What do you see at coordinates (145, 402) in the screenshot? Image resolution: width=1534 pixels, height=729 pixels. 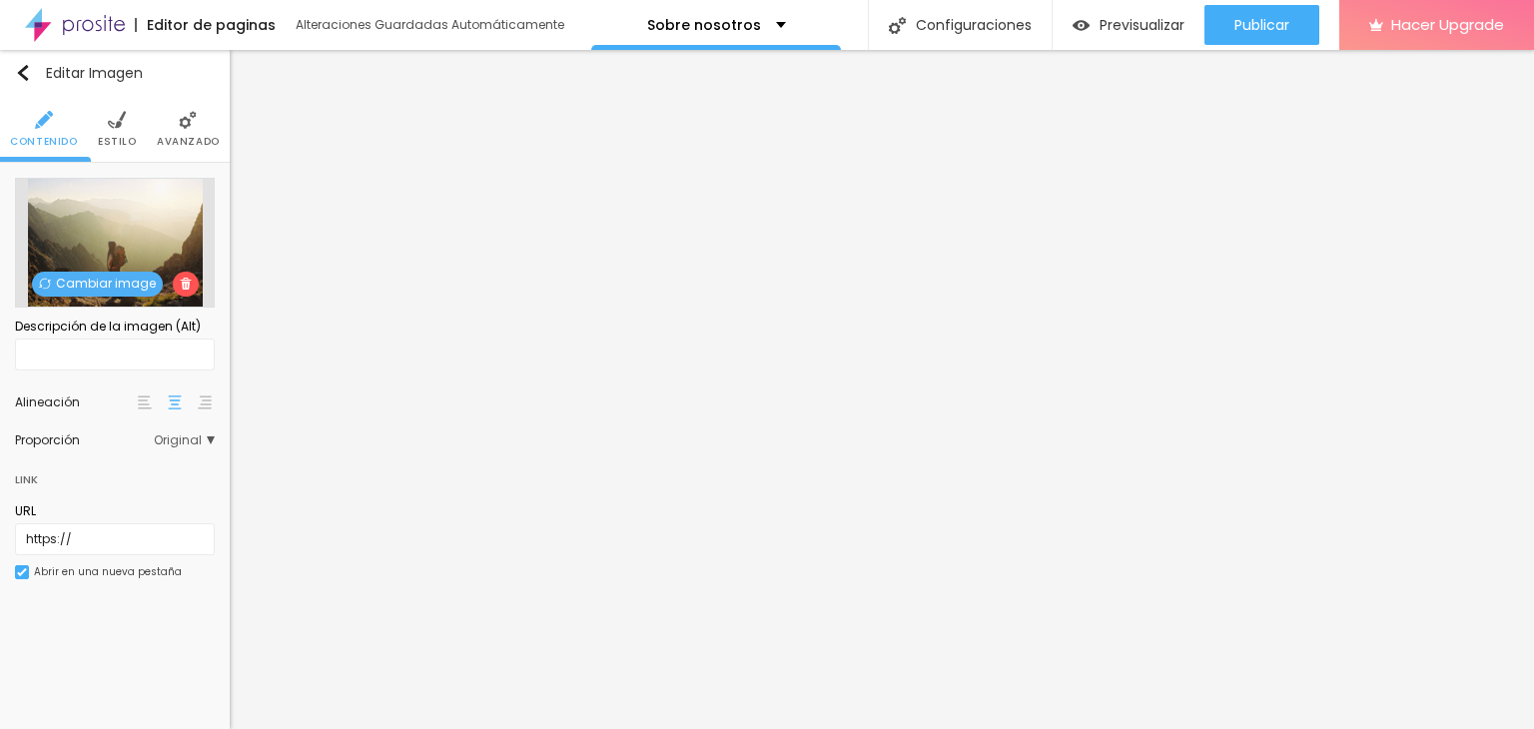 I see `img: paragraph-left-align.svg` at bounding box center [145, 402].